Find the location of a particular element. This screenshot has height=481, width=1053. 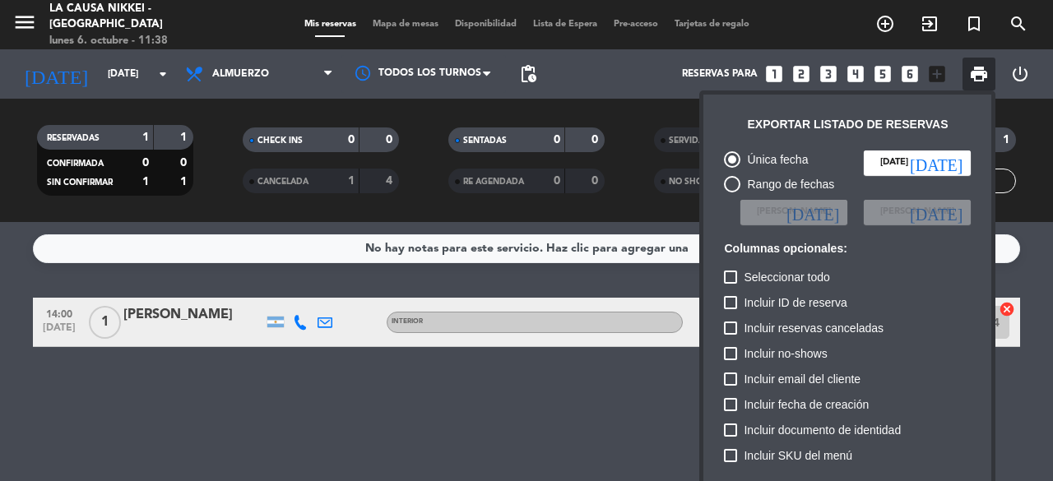

div: Exportar listado de reservas is located at coordinates (848, 124).